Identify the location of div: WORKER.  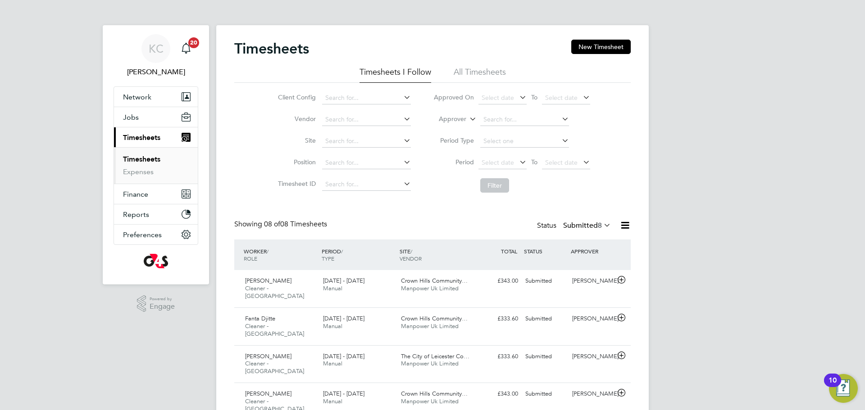
(280, 255).